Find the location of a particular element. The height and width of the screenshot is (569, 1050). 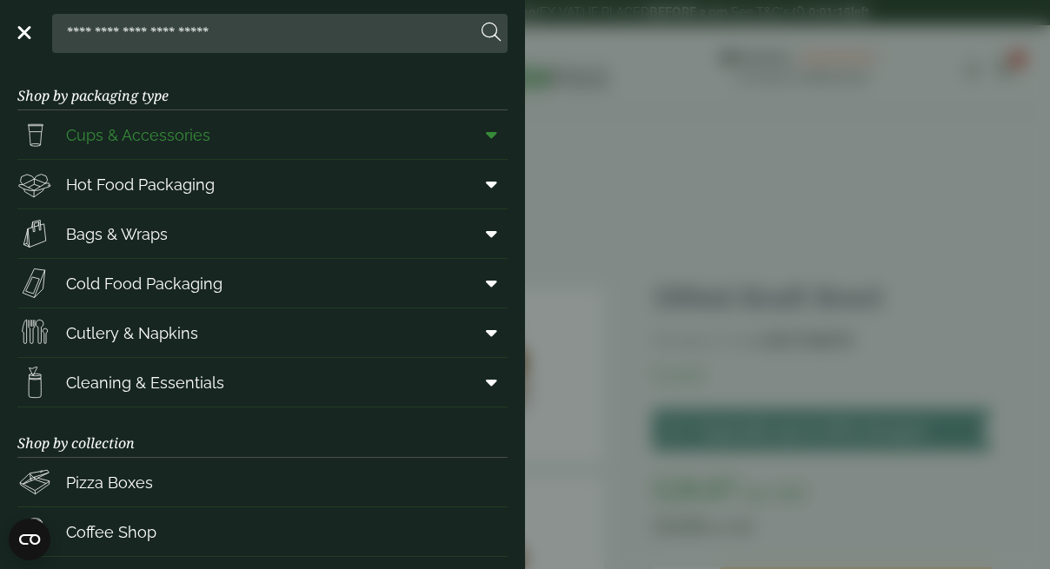

h3: Shop by collection is located at coordinates (262, 433).